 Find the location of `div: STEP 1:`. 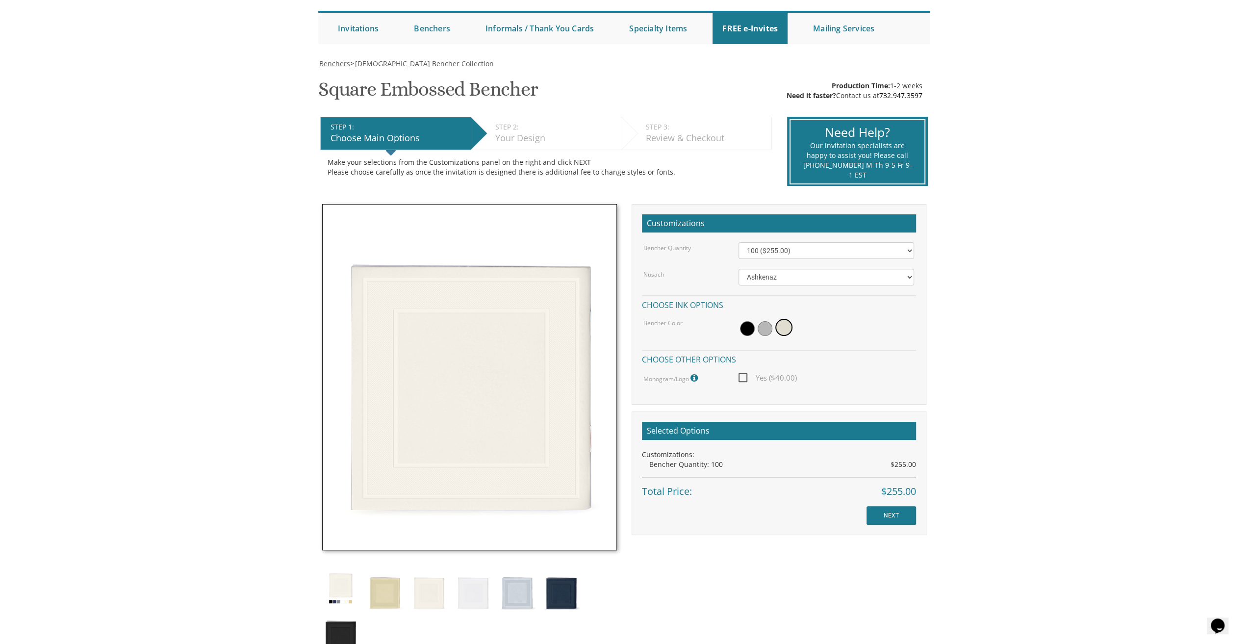

div: STEP 1: is located at coordinates (398, 127).